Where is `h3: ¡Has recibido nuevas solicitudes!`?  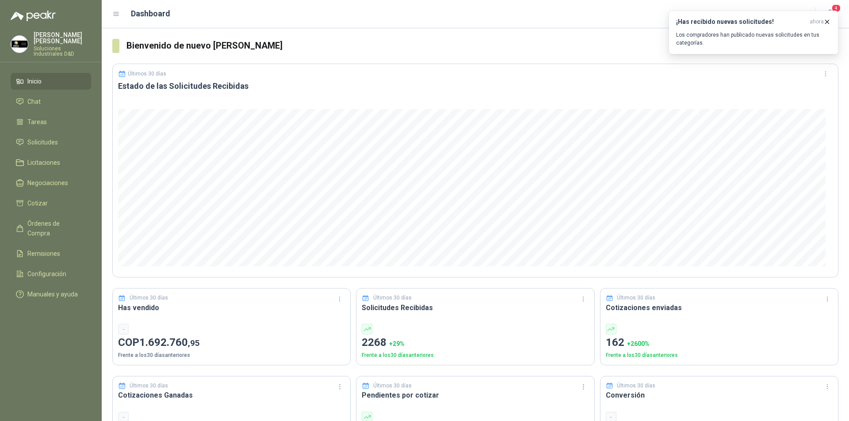 h3: ¡Has recibido nuevas solicitudes! is located at coordinates (741, 22).